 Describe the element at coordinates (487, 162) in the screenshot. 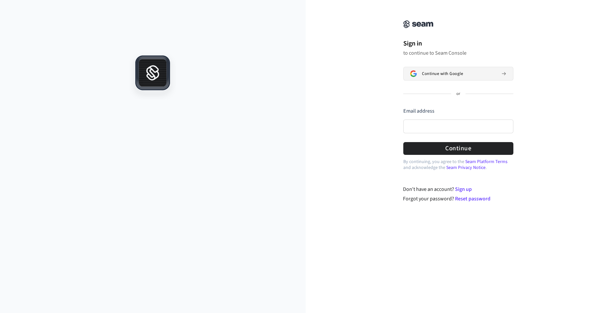

I see `a: Seam Platform Terms` at that location.